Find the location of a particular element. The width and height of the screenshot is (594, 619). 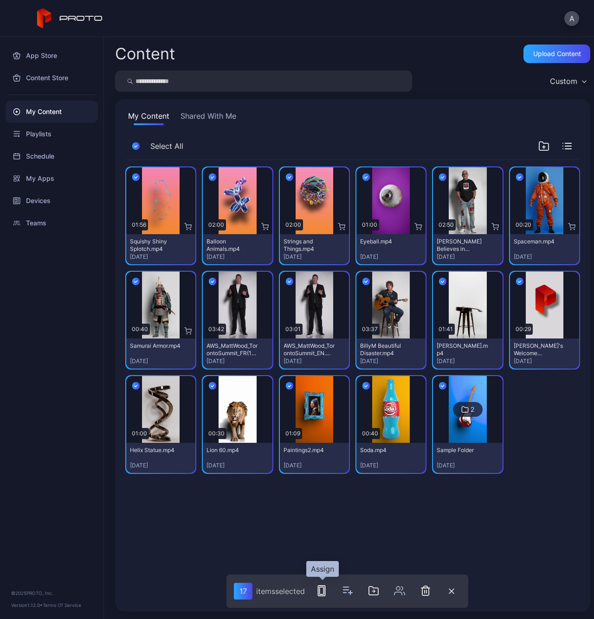

div: Paintings2.mp4 is located at coordinates (309, 451).